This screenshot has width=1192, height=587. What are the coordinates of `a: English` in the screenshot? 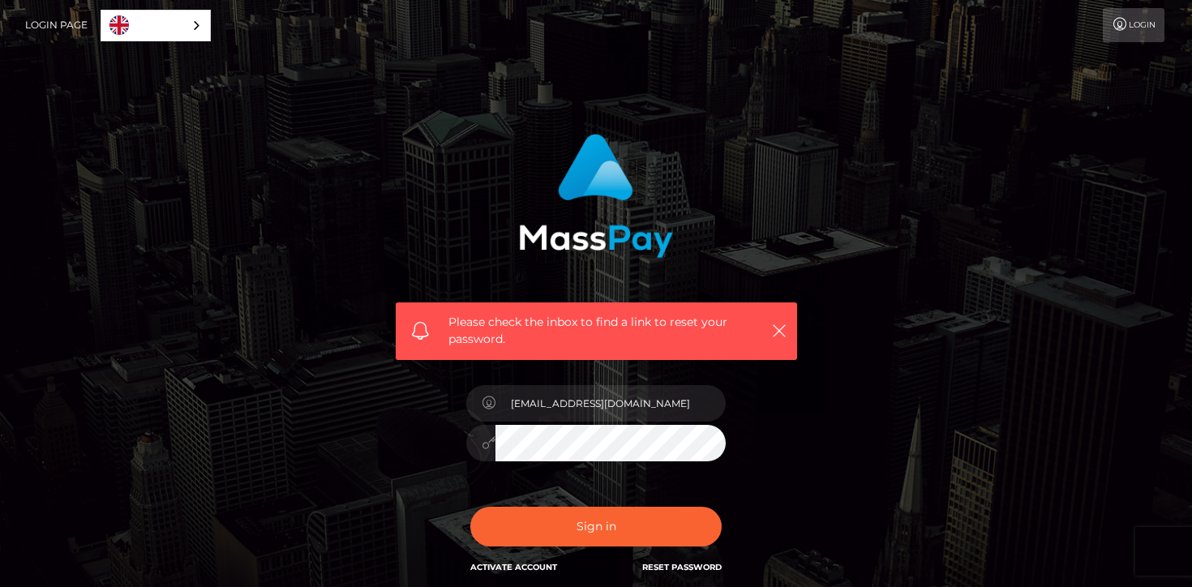 It's located at (156, 25).